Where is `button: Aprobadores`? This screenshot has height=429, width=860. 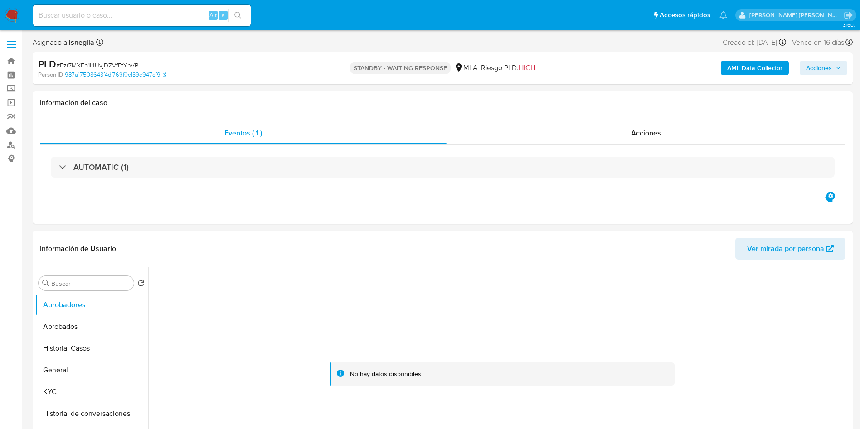
button: Aprobadores is located at coordinates (92, 305).